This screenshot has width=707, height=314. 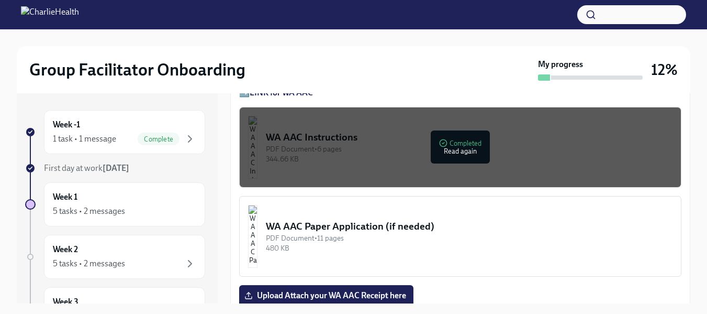 I want to click on h6: Week -1, so click(x=66, y=125).